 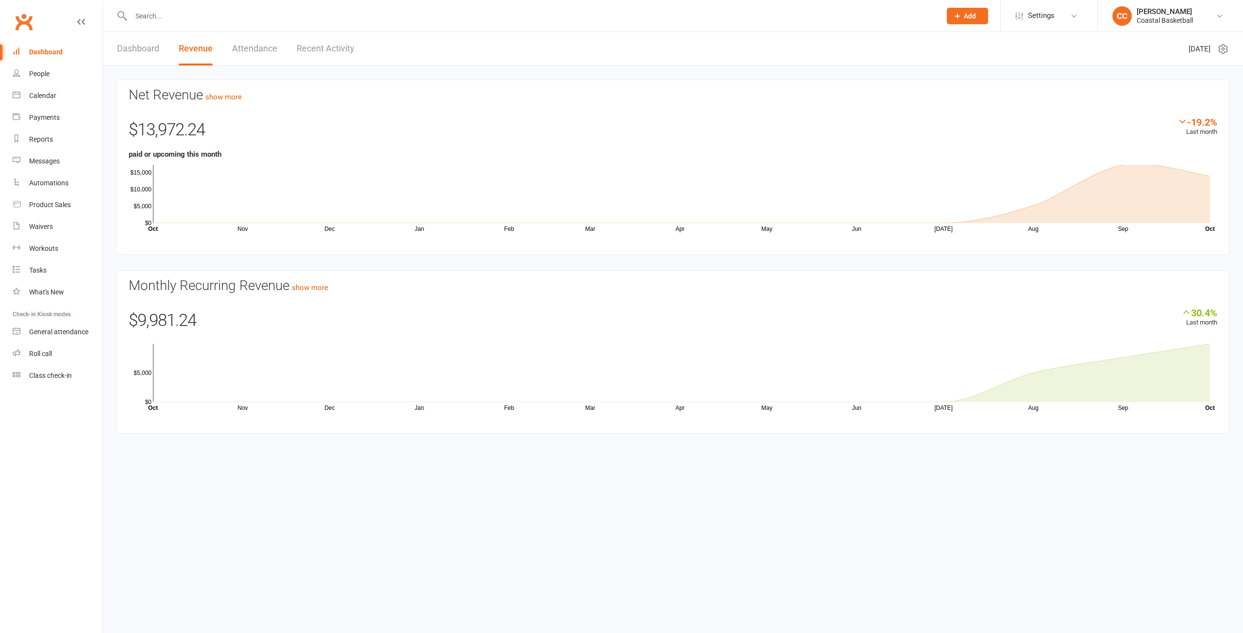 What do you see at coordinates (57, 227) in the screenshot?
I see `a: Waivers` at bounding box center [57, 227].